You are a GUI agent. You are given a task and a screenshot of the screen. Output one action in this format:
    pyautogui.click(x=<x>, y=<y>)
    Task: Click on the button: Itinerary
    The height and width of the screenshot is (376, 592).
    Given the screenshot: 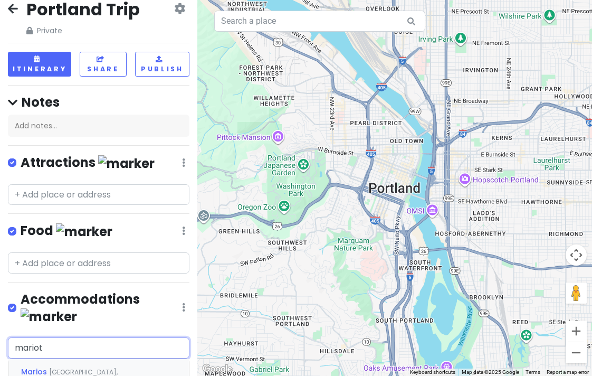 What is the action you would take?
    pyautogui.click(x=40, y=64)
    